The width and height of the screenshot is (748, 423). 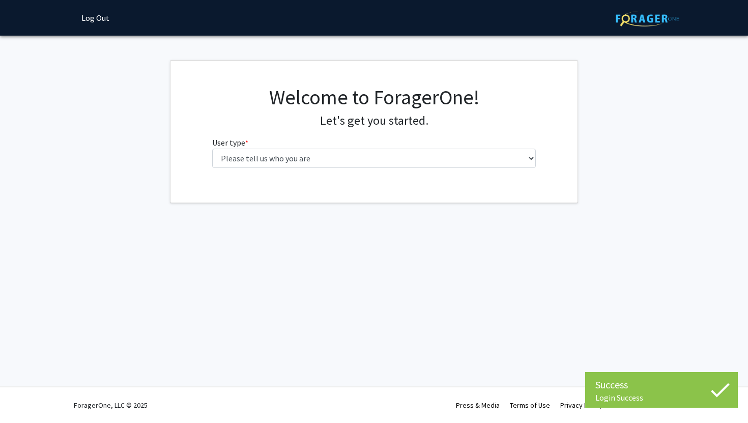 I want to click on a: Terms of Use, so click(x=530, y=405).